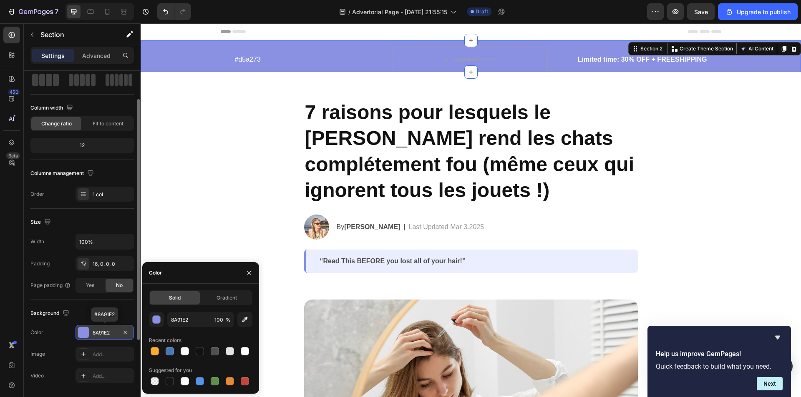 The width and height of the screenshot is (801, 397). I want to click on button: Upgrade to publish, so click(757, 12).